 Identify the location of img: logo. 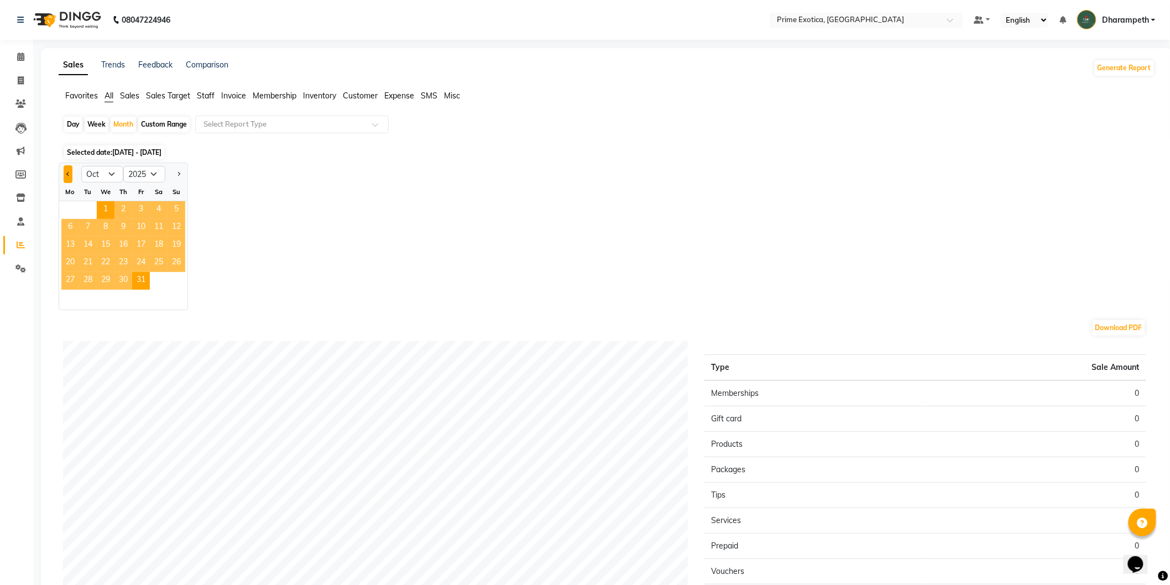
(66, 20).